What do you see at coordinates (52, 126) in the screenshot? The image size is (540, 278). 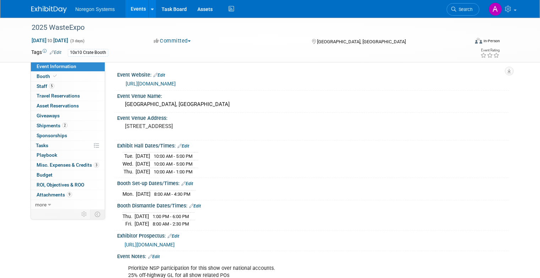 I see `span: Shipments` at bounding box center [52, 126].